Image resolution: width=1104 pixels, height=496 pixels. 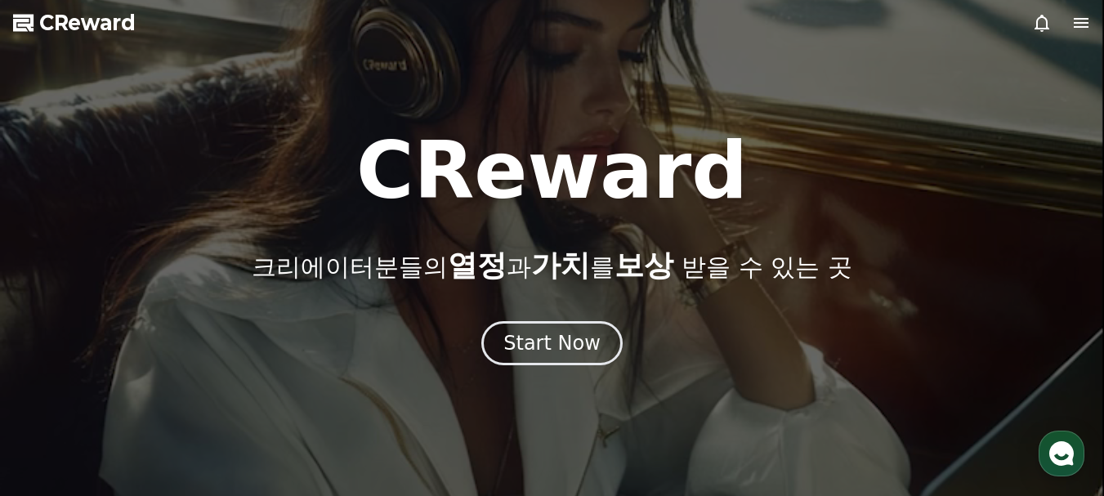 What do you see at coordinates (552, 266) in the screenshot?
I see `p: 크리에이터분들의 과 를 받을 수 있는 곳` at bounding box center [552, 266].